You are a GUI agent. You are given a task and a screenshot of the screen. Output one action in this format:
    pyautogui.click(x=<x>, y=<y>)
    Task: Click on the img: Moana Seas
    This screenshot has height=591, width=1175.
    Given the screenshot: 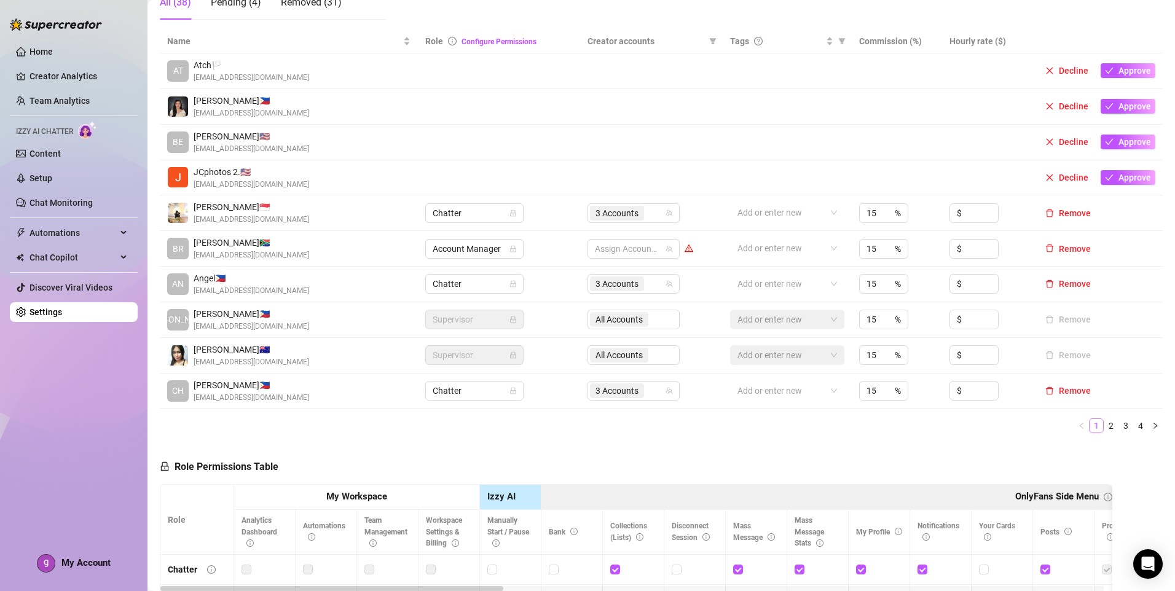 What is the action you would take?
    pyautogui.click(x=178, y=355)
    